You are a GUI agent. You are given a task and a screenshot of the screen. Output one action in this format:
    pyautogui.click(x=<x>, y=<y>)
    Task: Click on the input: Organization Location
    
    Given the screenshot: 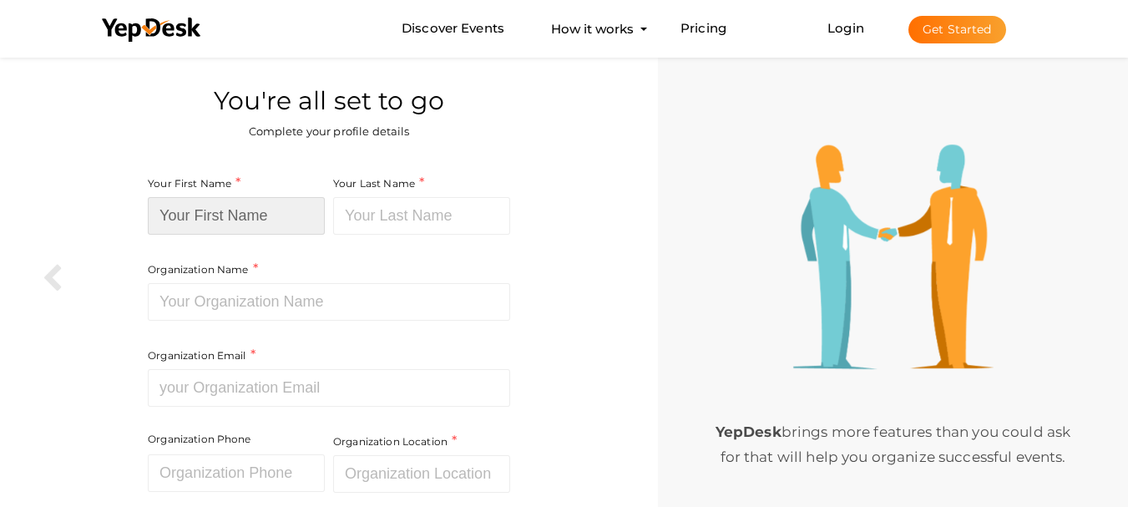 What is the action you would take?
    pyautogui.click(x=422, y=474)
    